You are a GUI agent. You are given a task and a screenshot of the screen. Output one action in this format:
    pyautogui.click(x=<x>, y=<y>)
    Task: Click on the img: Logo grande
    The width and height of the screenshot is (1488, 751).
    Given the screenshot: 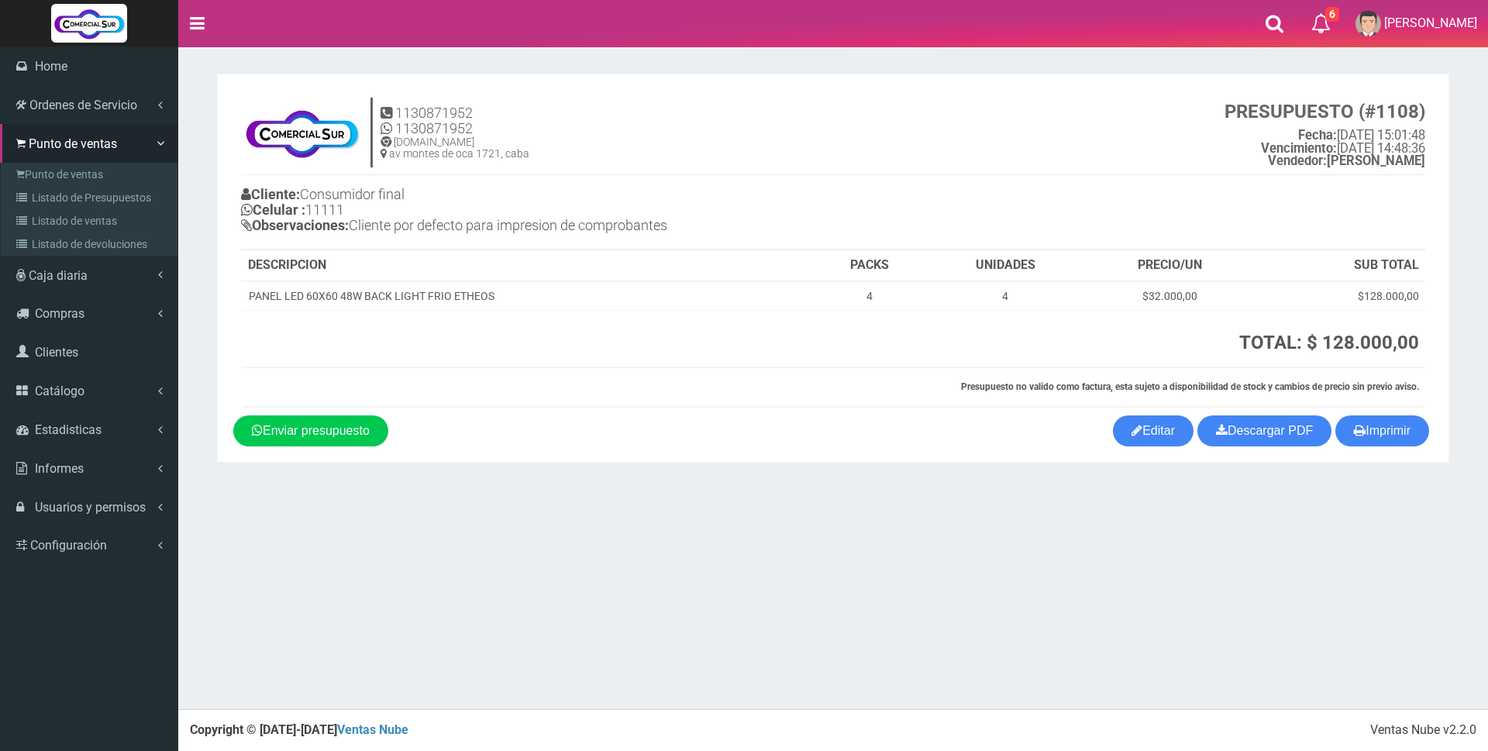 What is the action you would take?
    pyautogui.click(x=89, y=23)
    